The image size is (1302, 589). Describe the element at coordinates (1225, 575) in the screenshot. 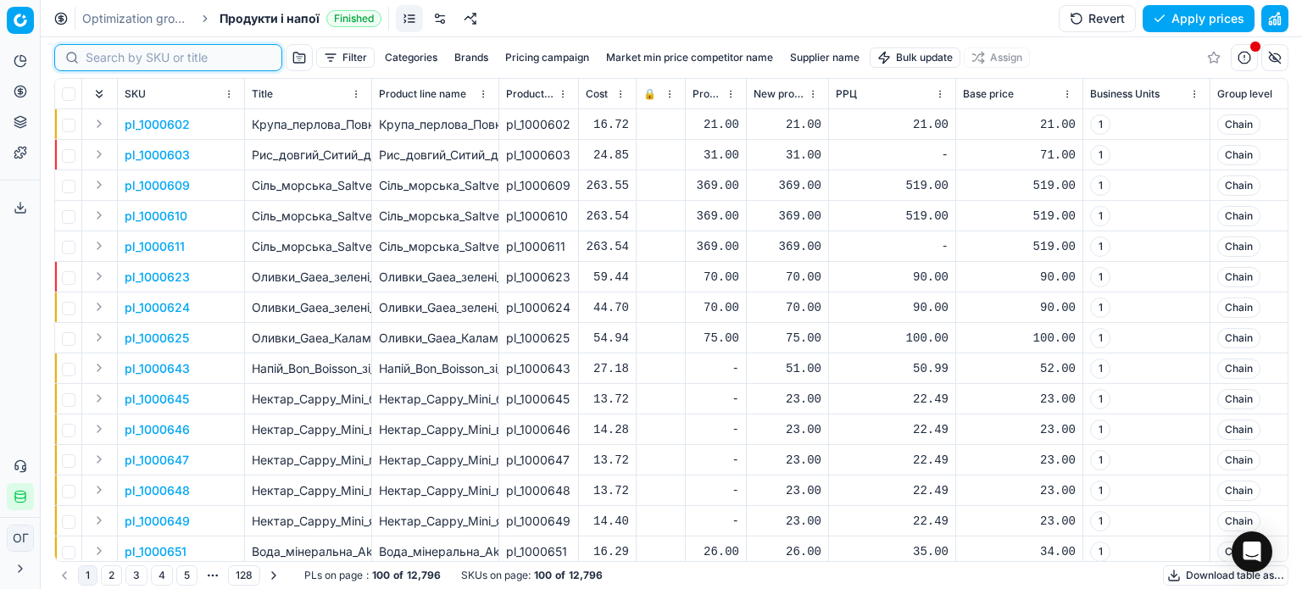

I see `button: Download table as...` at that location.